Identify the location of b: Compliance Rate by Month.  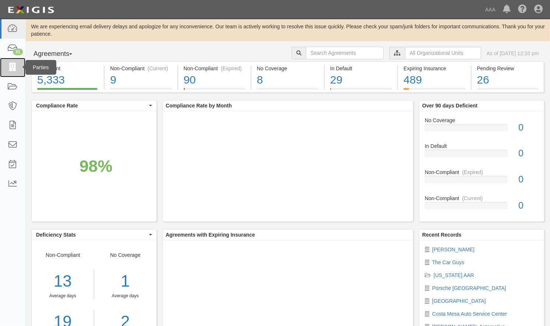
(199, 106).